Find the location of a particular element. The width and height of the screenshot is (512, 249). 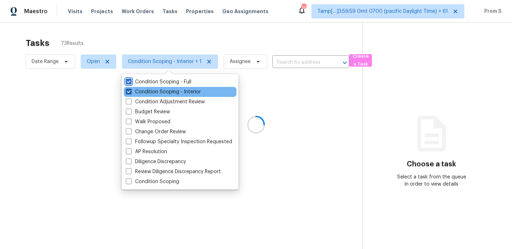

label: Condition Scoping is located at coordinates (153, 181).